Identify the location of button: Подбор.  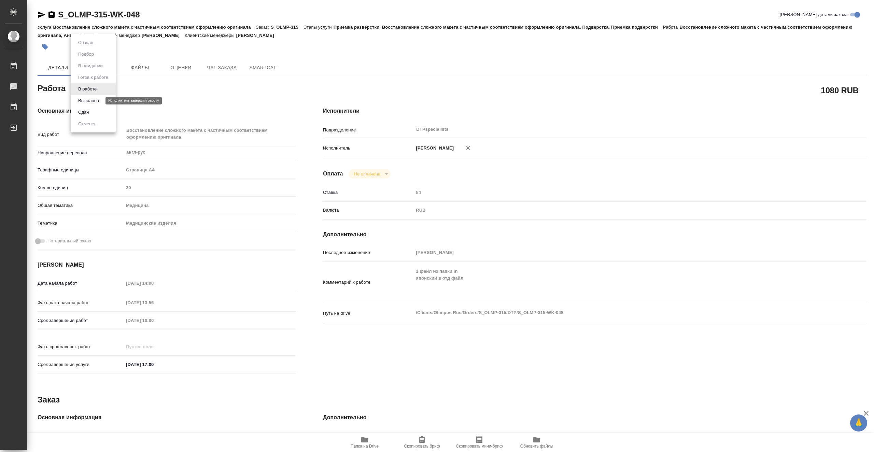
(86, 54).